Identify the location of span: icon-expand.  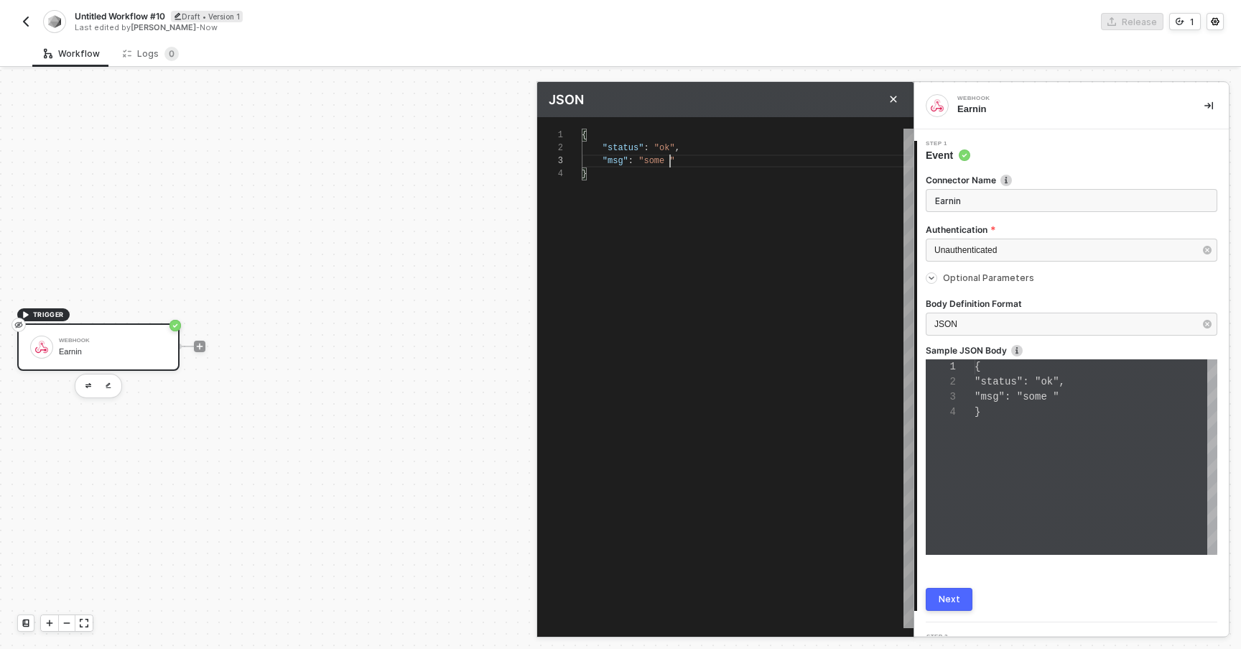
(84, 623).